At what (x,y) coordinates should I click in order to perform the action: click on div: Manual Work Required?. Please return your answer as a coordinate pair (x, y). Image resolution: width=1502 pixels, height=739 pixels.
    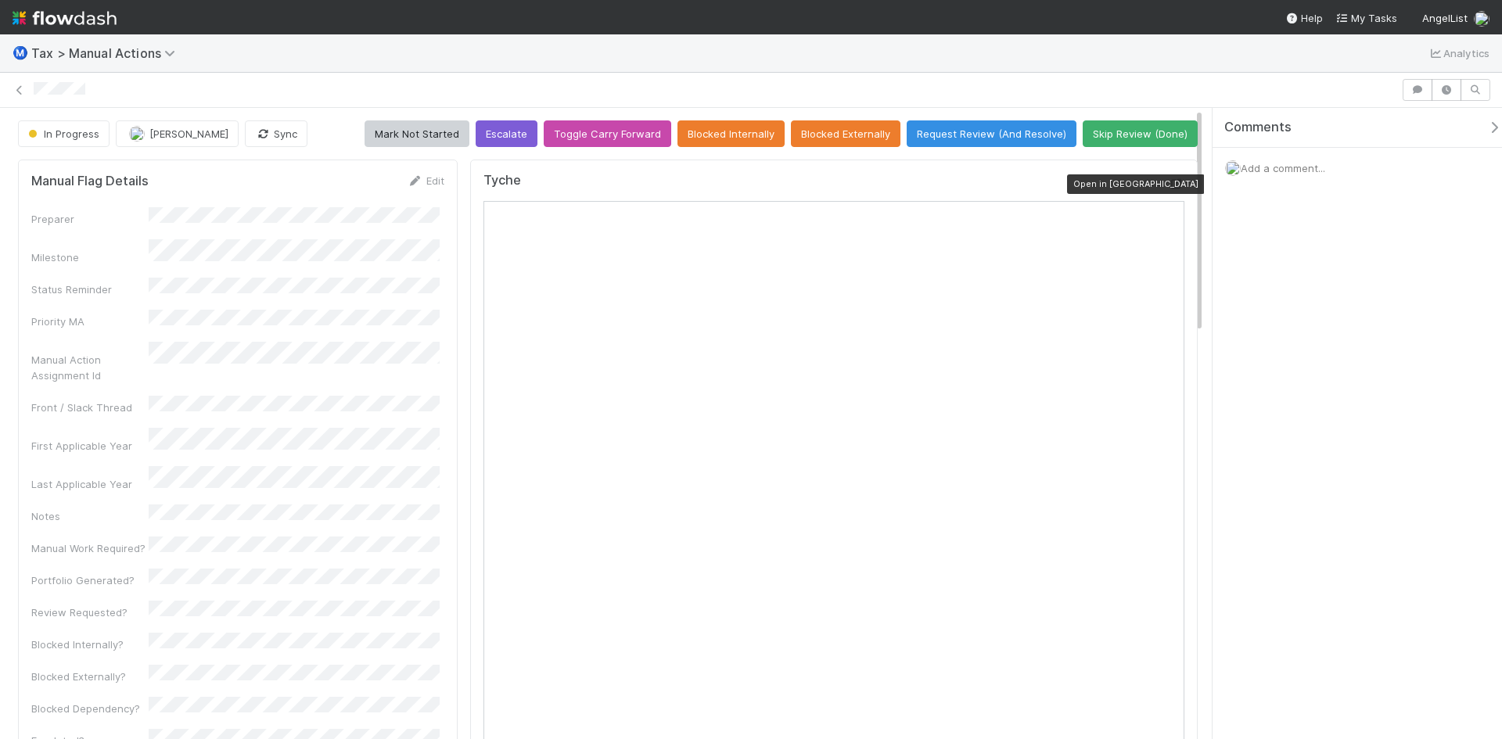
    Looking at the image, I should click on (90, 548).